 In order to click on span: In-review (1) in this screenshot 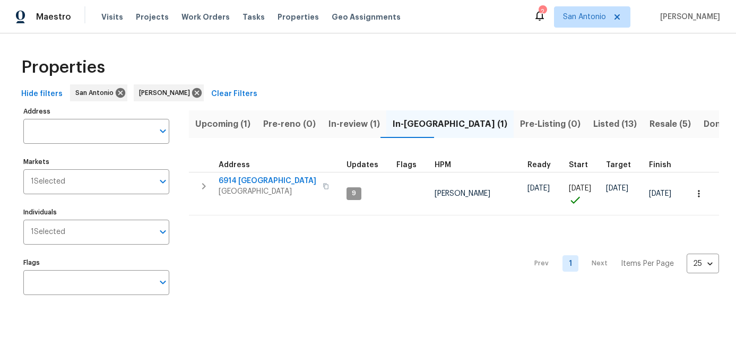, I will do `click(354, 124)`.